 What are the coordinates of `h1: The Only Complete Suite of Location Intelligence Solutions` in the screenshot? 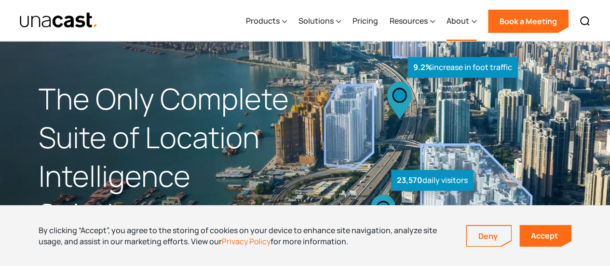 It's located at (172, 156).